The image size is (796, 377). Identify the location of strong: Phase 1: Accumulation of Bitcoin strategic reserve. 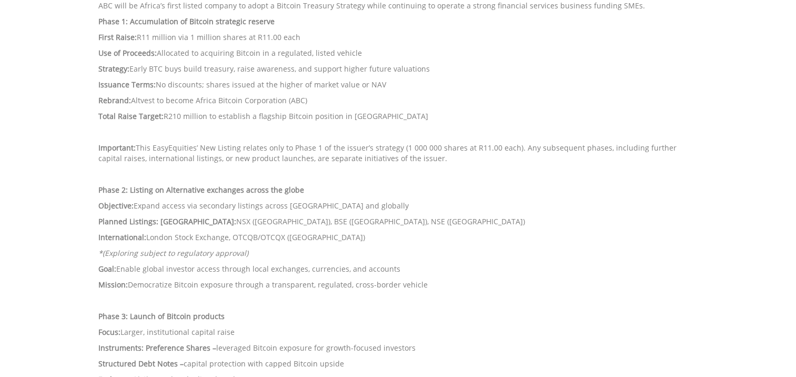
(186, 21).